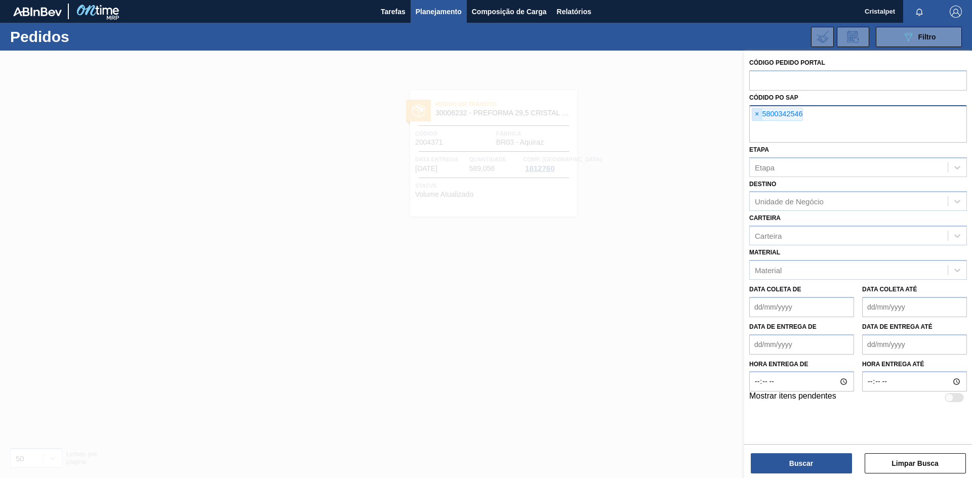 This screenshot has width=972, height=478. Describe the element at coordinates (889, 290) in the screenshot. I see `label: Data coleta até` at that location.